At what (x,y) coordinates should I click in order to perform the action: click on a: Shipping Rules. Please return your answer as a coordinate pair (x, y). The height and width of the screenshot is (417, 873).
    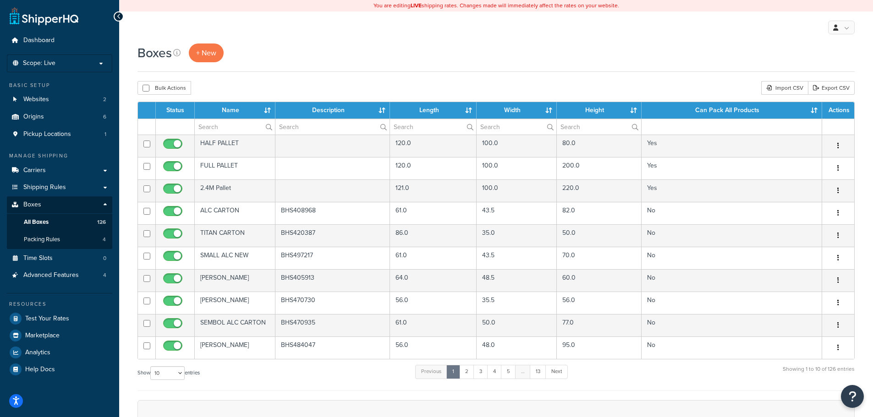
    Looking at the image, I should click on (60, 187).